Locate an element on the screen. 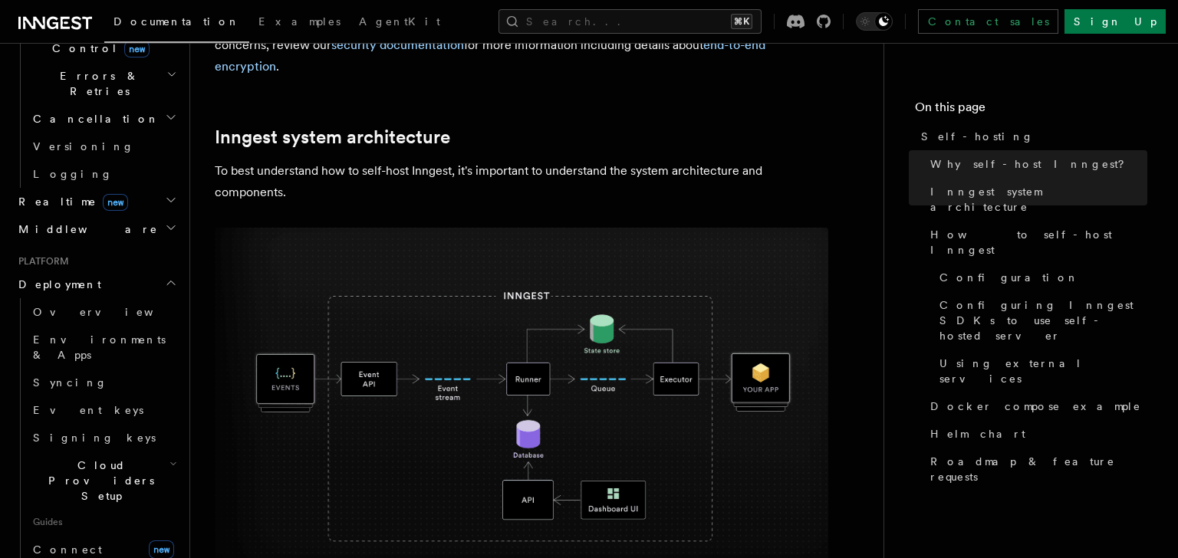  a: Self-hosting is located at coordinates (1031, 137).